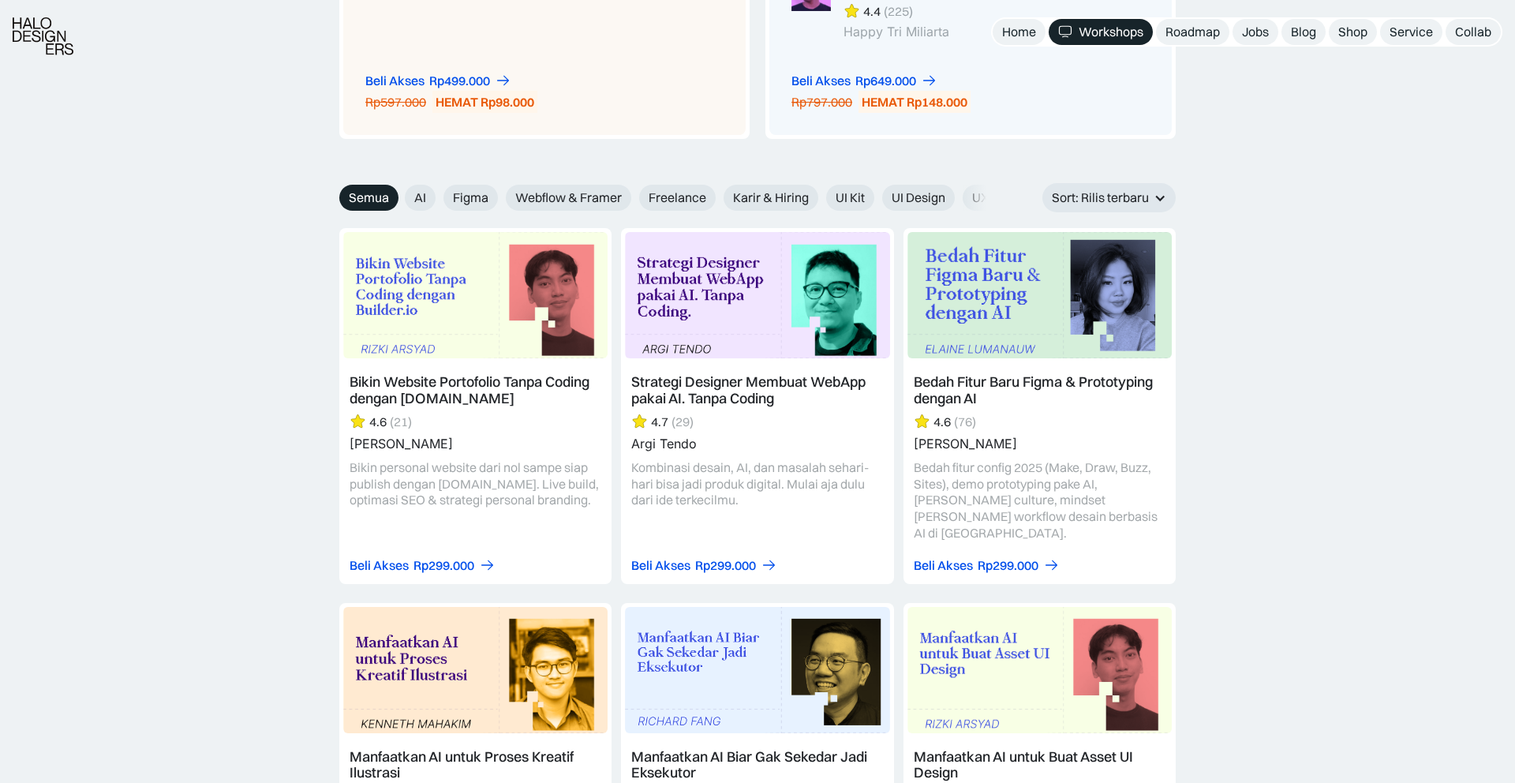 This screenshot has height=783, width=1515. What do you see at coordinates (1192, 32) in the screenshot?
I see `a: Roadmap` at bounding box center [1192, 32].